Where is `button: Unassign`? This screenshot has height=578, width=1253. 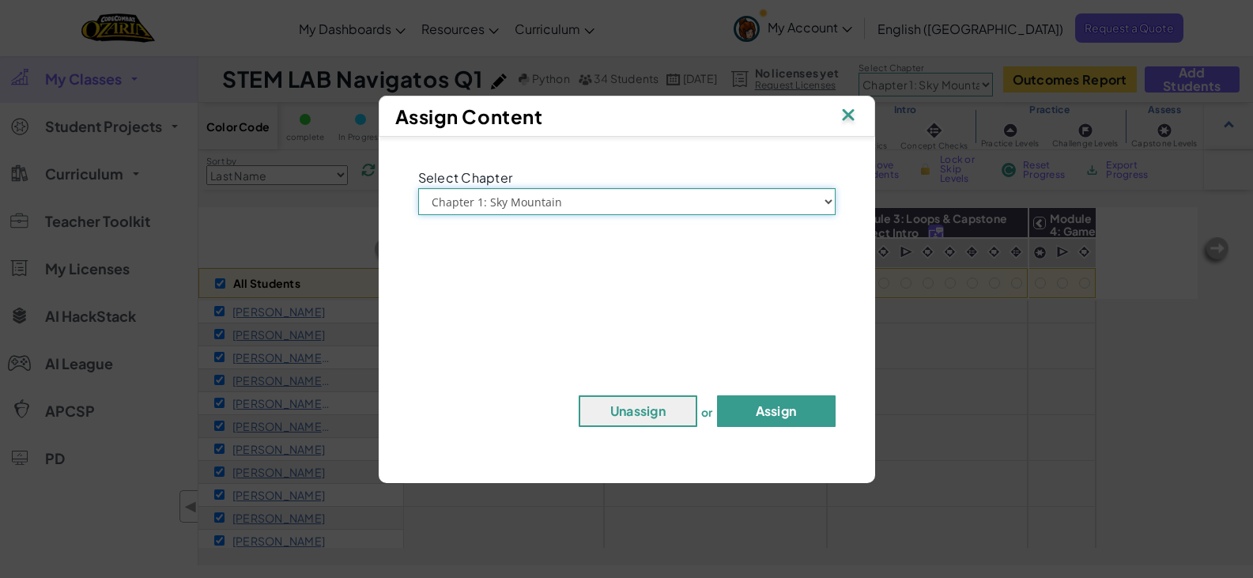 button: Unassign is located at coordinates (638, 411).